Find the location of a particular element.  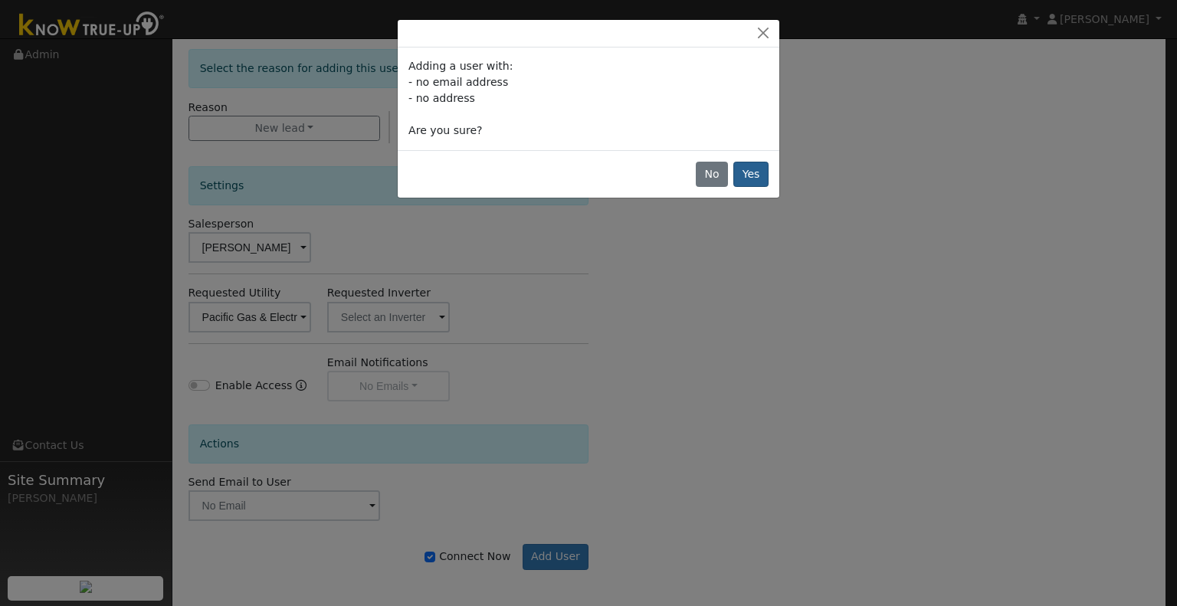

span: - no address is located at coordinates (441, 98).